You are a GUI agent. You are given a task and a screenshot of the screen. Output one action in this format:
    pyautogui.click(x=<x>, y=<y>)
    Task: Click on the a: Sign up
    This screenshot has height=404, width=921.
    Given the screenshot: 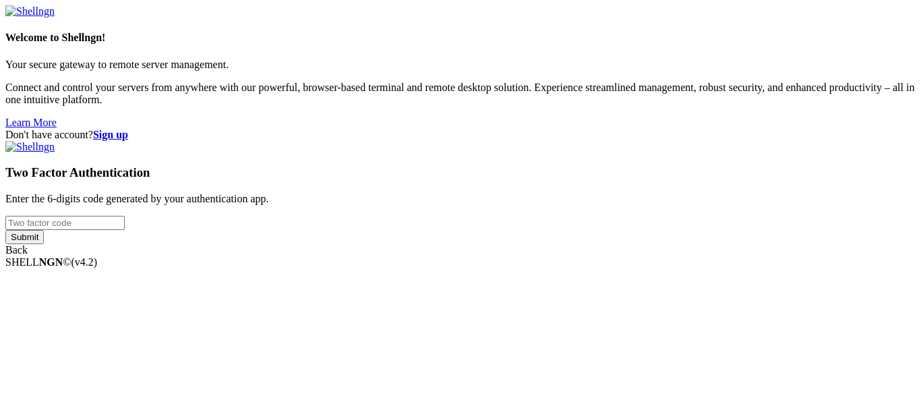 What is the action you would take?
    pyautogui.click(x=111, y=134)
    